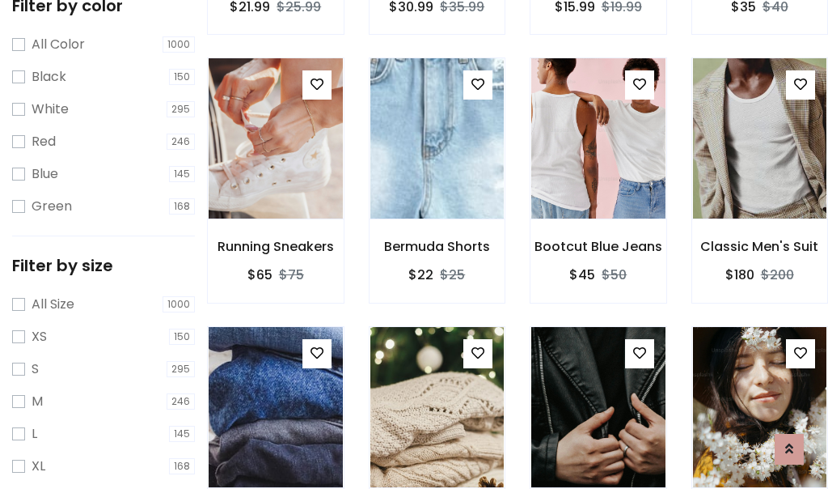 This screenshot has height=489, width=828. I want to click on label: L, so click(34, 434).